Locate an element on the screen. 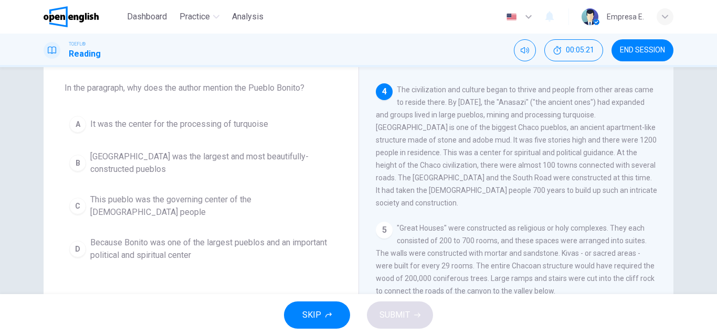 Image resolution: width=717 pixels, height=336 pixels. button: END SESSION is located at coordinates (642, 50).